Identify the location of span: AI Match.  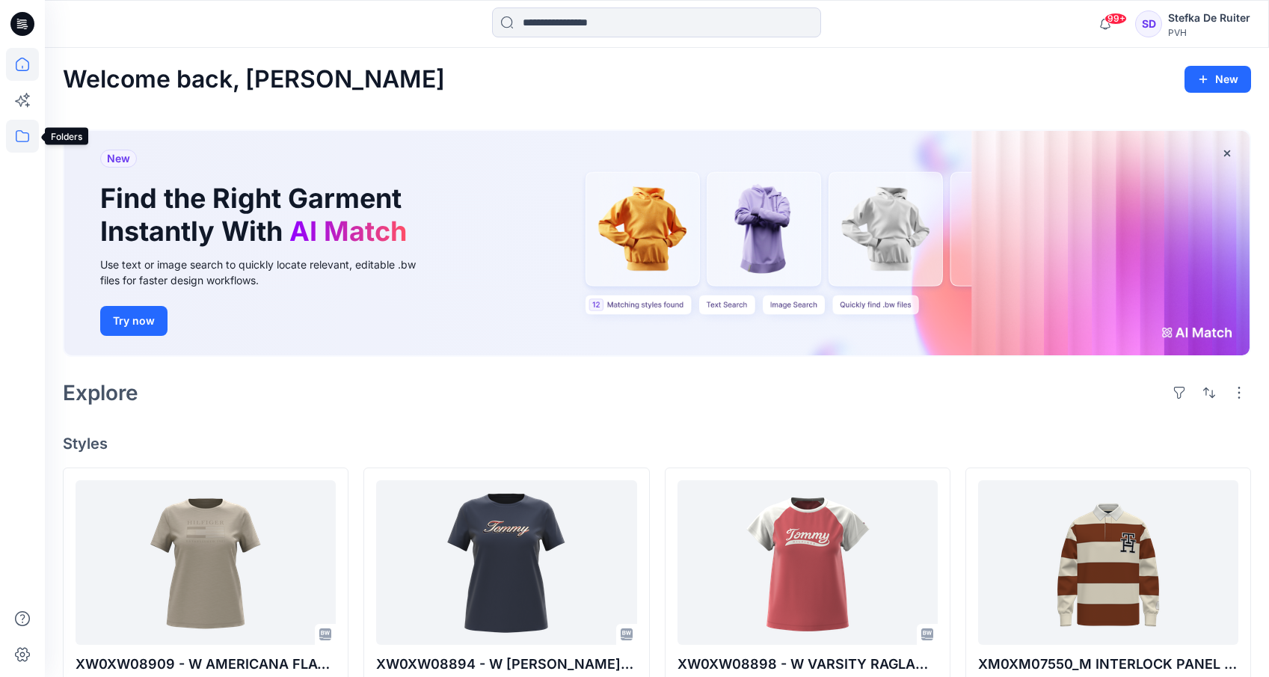
(348, 231).